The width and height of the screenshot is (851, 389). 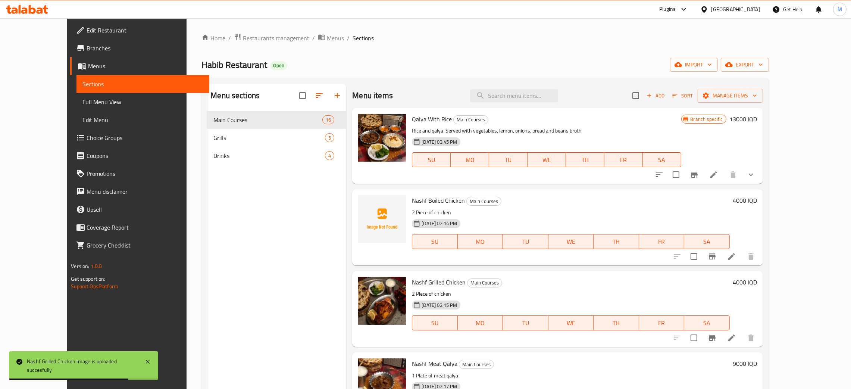 I want to click on button: WE, so click(x=571, y=323).